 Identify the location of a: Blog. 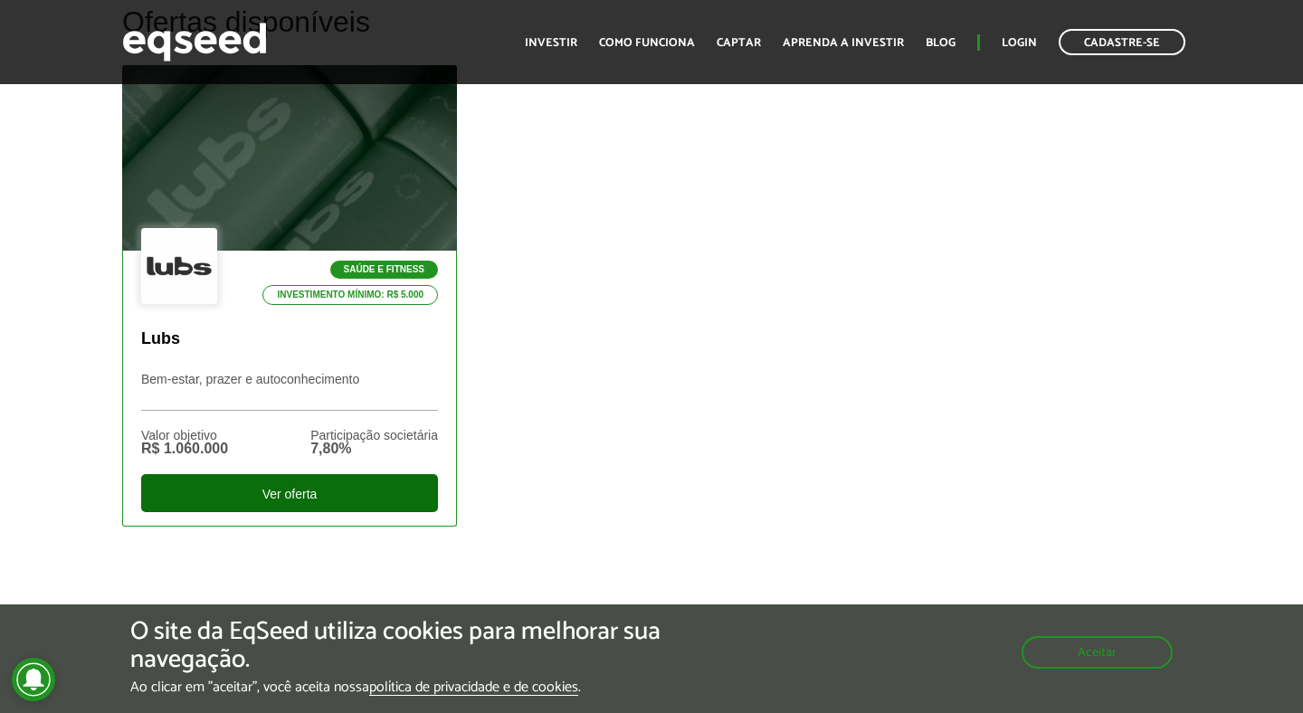
(940, 43).